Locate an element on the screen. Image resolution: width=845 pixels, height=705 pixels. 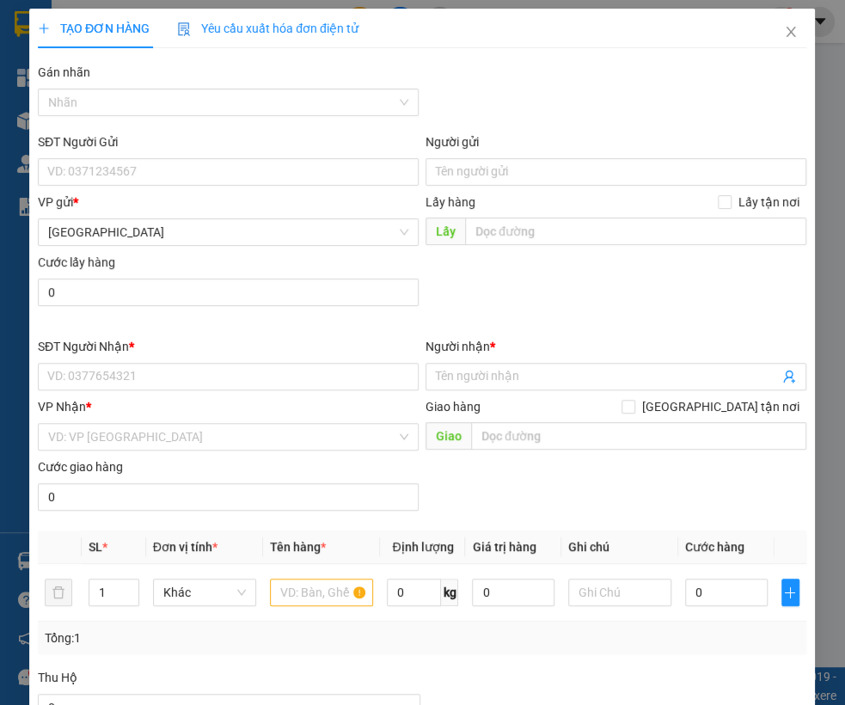
label: Cước giao hàng is located at coordinates (80, 467).